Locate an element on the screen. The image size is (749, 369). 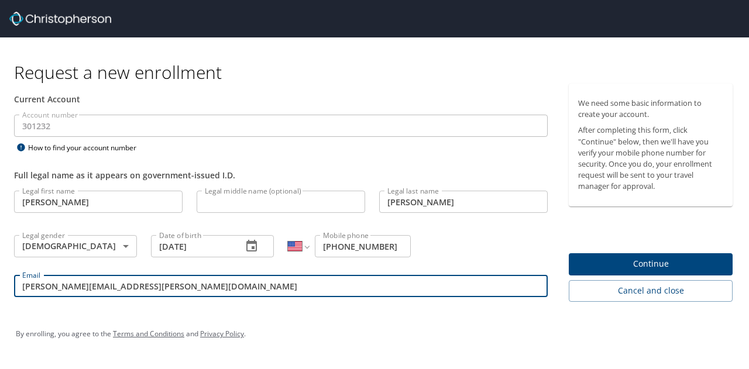
a: Terms and Conditions is located at coordinates (149, 334).